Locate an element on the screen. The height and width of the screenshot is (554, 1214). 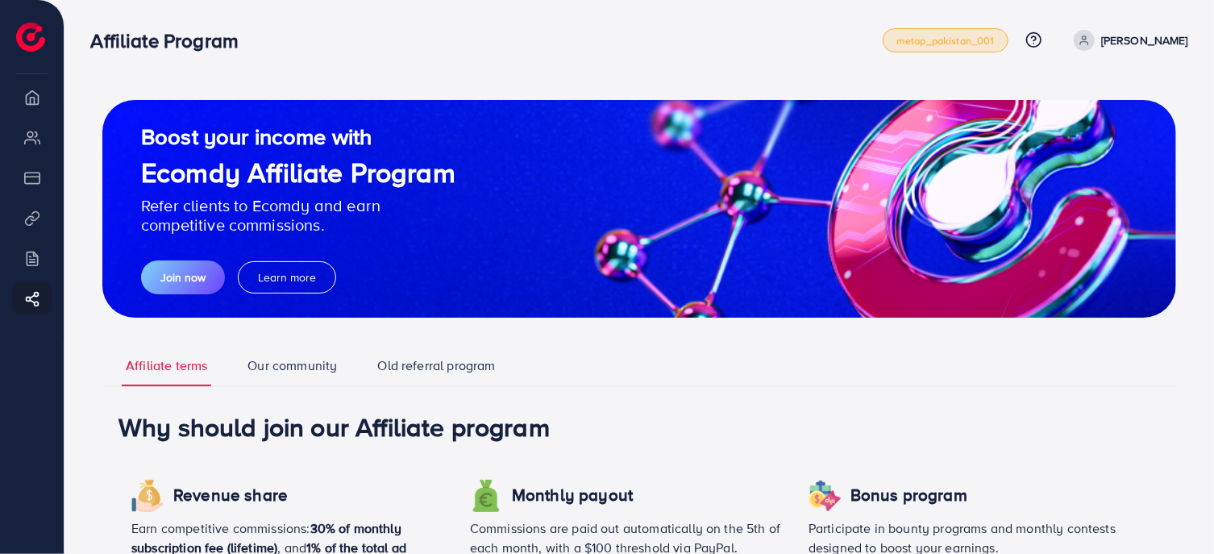
h4: Monthly payout is located at coordinates (572, 495).